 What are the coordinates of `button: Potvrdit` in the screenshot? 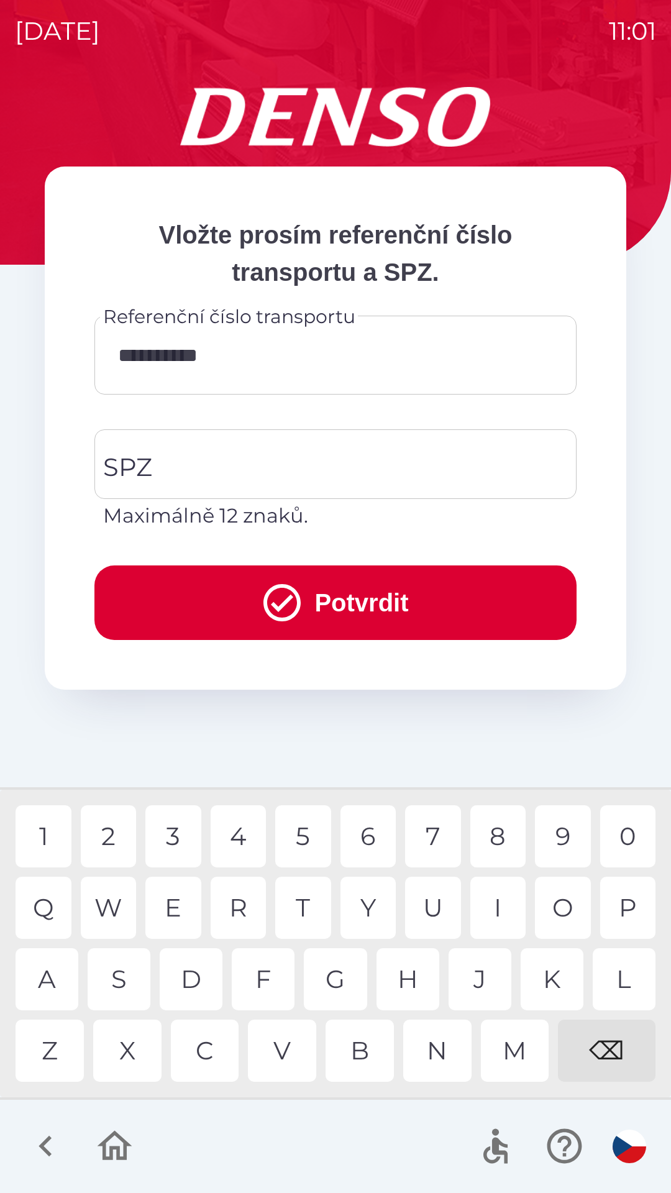 It's located at (336, 603).